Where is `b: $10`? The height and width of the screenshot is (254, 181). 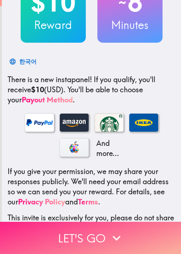 b: $10 is located at coordinates (38, 89).